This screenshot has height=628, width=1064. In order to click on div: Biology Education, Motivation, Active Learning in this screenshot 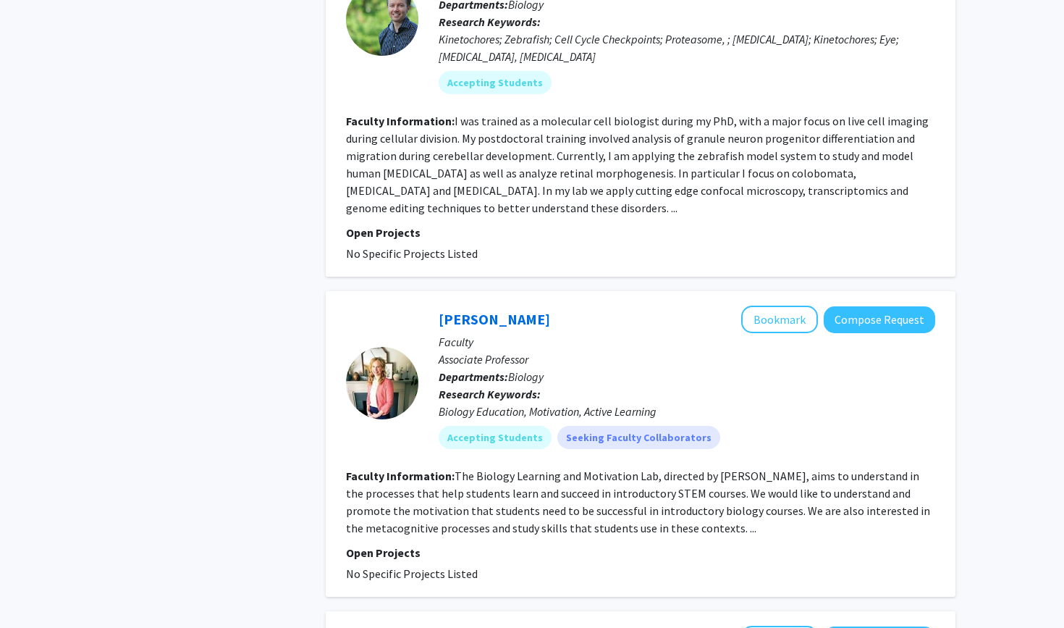, I will do `click(687, 411)`.